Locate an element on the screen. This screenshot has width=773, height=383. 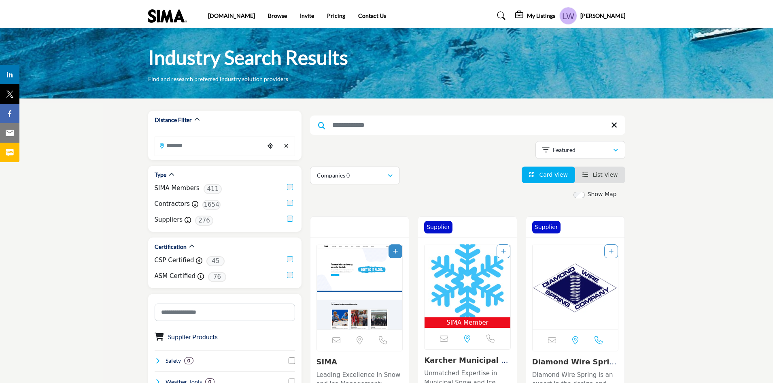
a: View List is located at coordinates (600, 174).